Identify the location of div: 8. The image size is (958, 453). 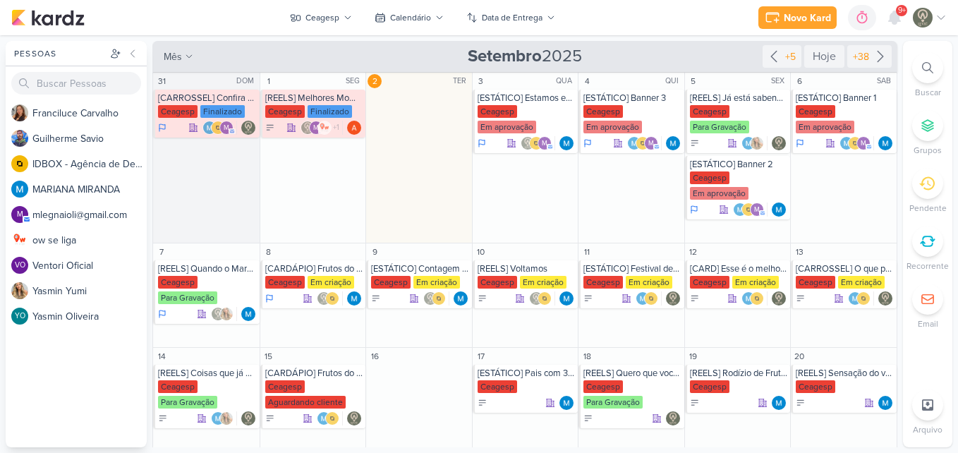
(269, 252).